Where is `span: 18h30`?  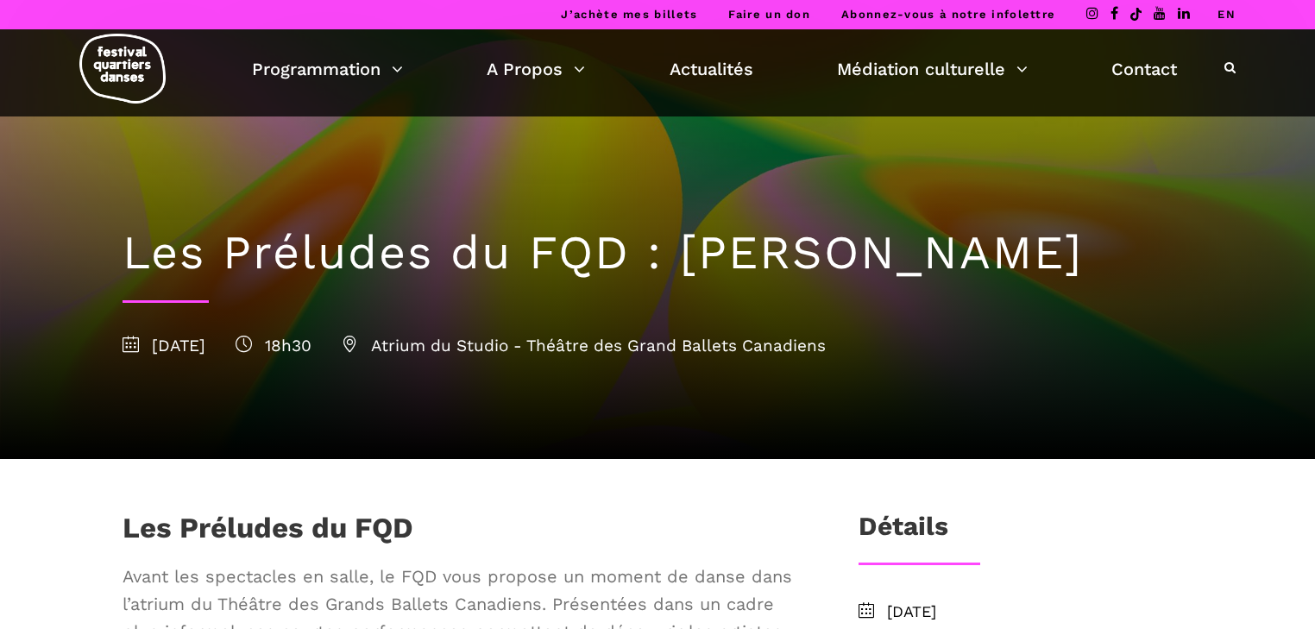
span: 18h30 is located at coordinates (274, 345).